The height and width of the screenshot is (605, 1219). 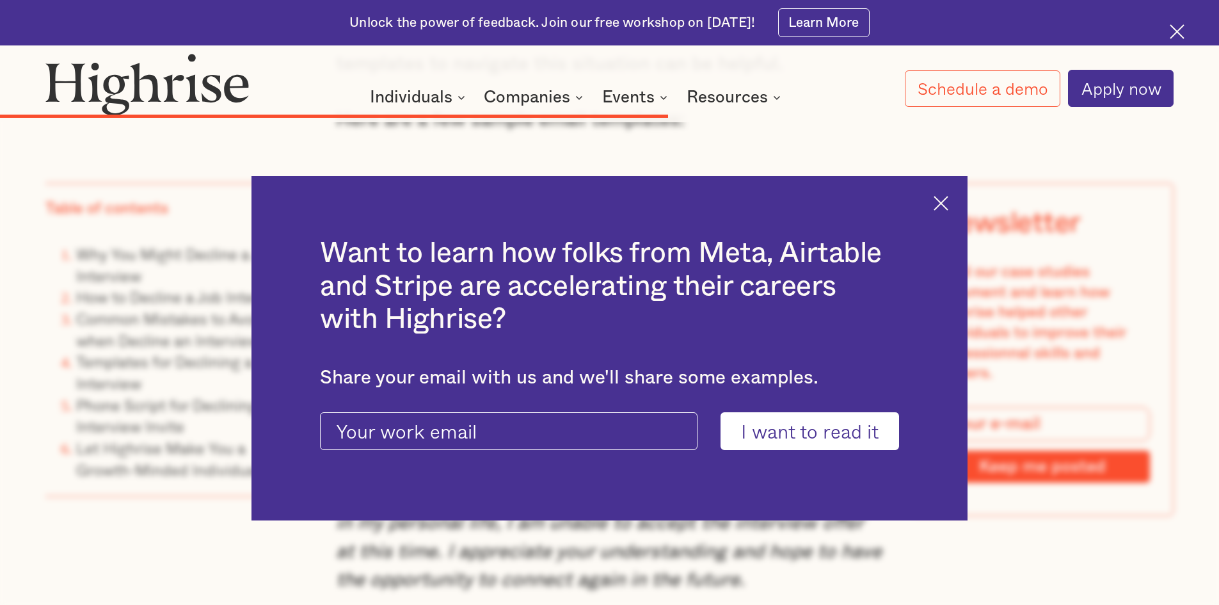 I want to click on a: Learn More, so click(x=824, y=22).